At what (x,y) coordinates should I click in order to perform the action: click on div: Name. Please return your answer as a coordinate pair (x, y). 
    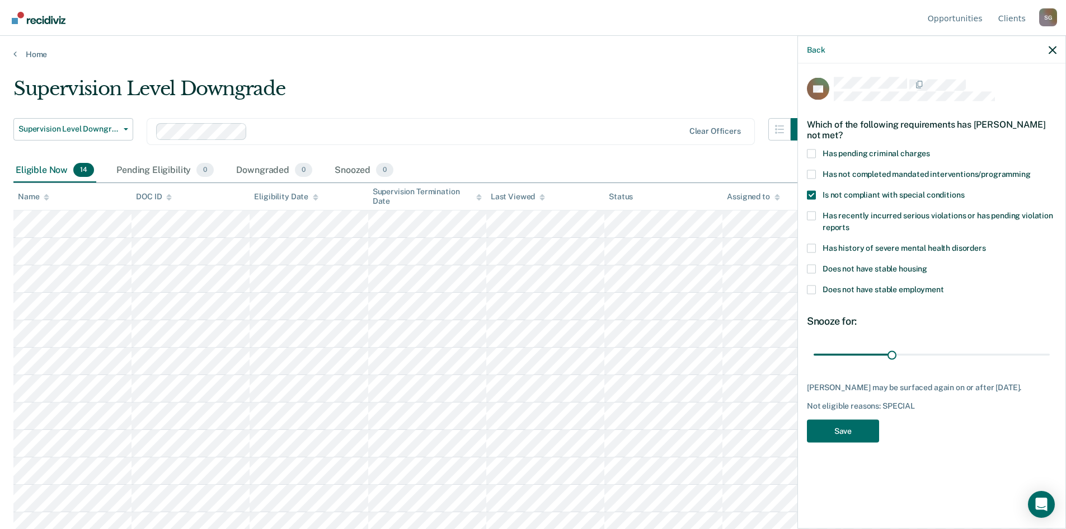
    Looking at the image, I should click on (34, 196).